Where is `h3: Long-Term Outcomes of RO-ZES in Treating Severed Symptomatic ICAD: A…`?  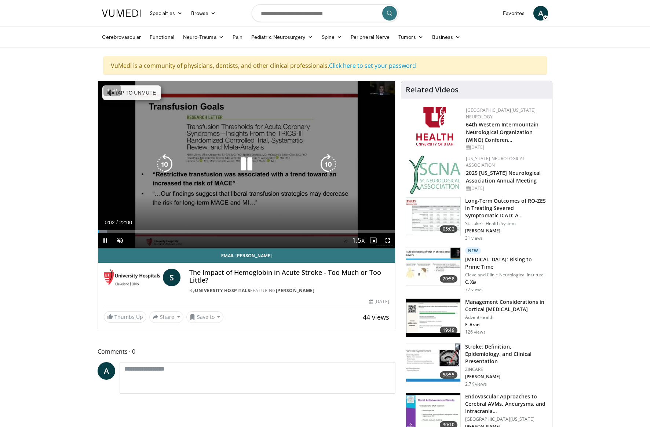 h3: Long-Term Outcomes of RO-ZES in Treating Severed Symptomatic ICAD: A… is located at coordinates (506, 208).